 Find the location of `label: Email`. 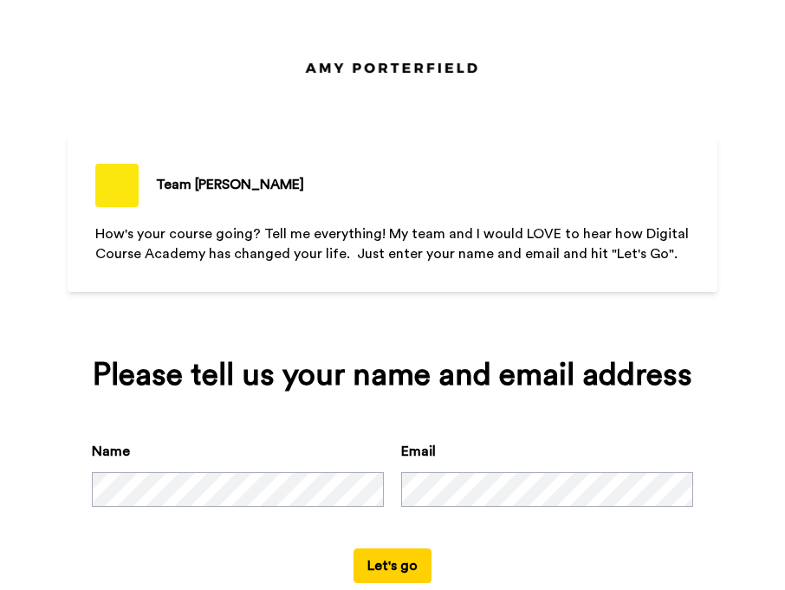

label: Email is located at coordinates (418, 451).